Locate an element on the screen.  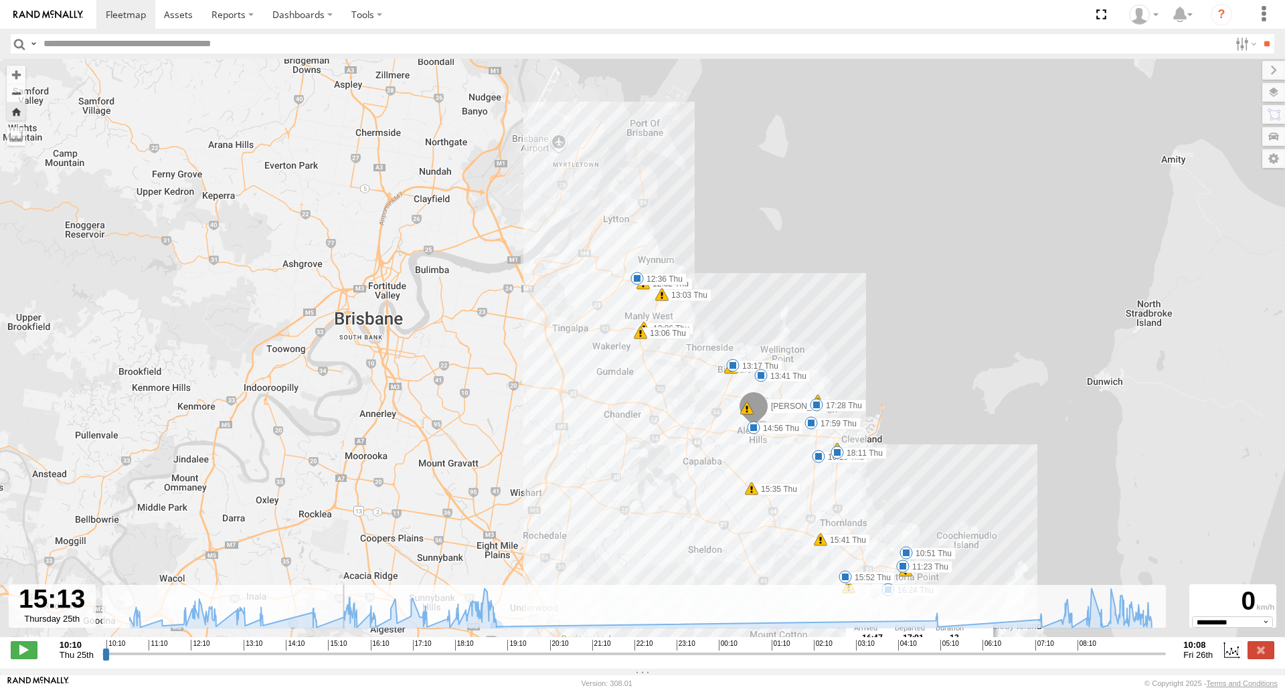
label: 10:51 Thu is located at coordinates (931, 553).